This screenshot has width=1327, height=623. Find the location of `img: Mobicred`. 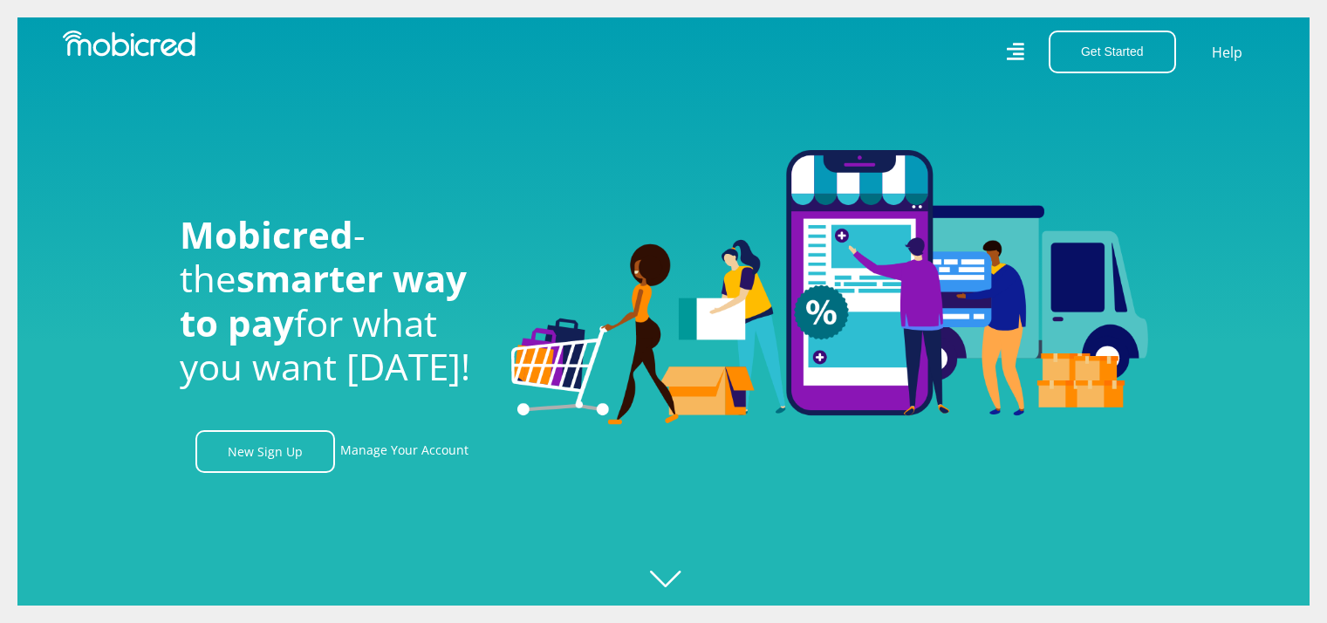

img: Mobicred is located at coordinates (129, 44).